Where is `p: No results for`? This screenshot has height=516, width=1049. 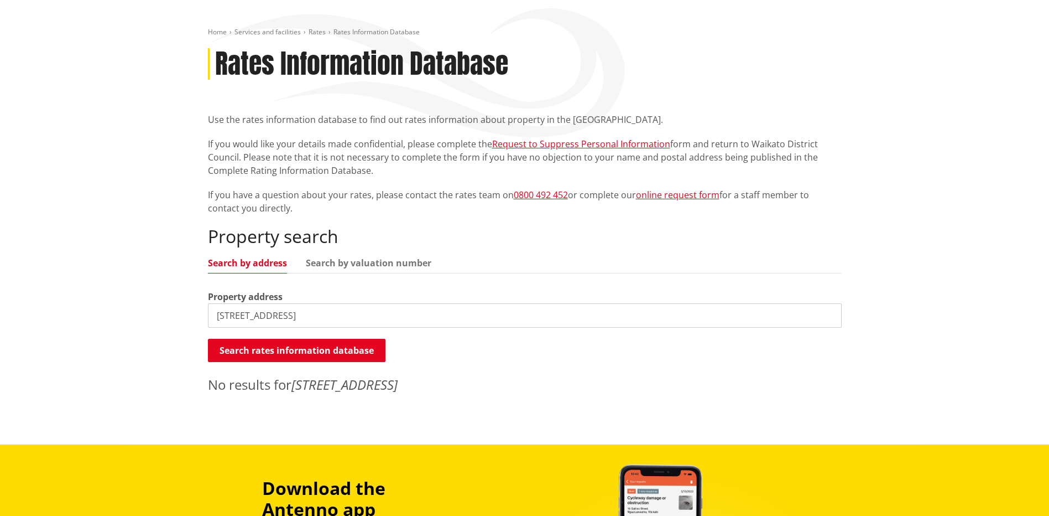 p: No results for is located at coordinates (525, 384).